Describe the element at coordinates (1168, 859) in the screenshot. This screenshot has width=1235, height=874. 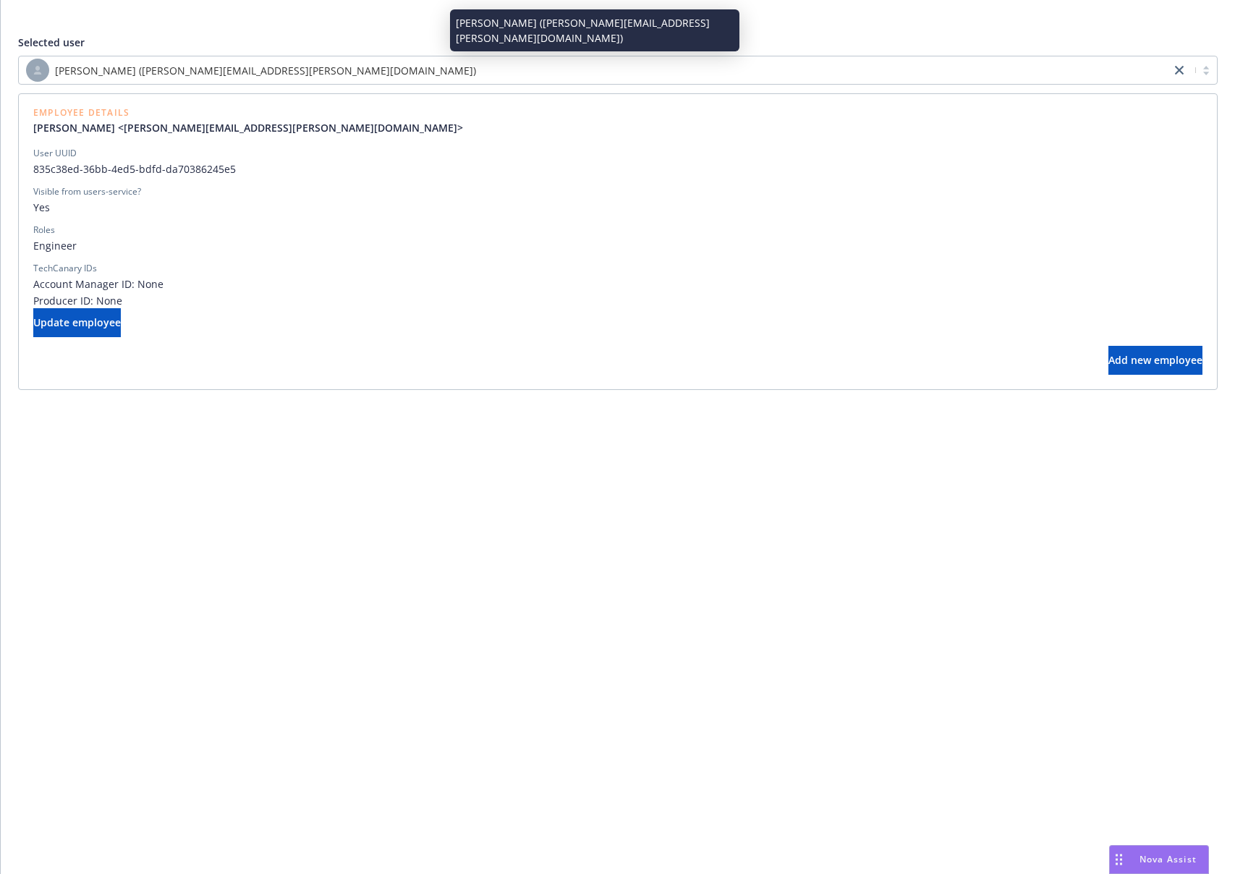
I see `span: Nova Assist` at that location.